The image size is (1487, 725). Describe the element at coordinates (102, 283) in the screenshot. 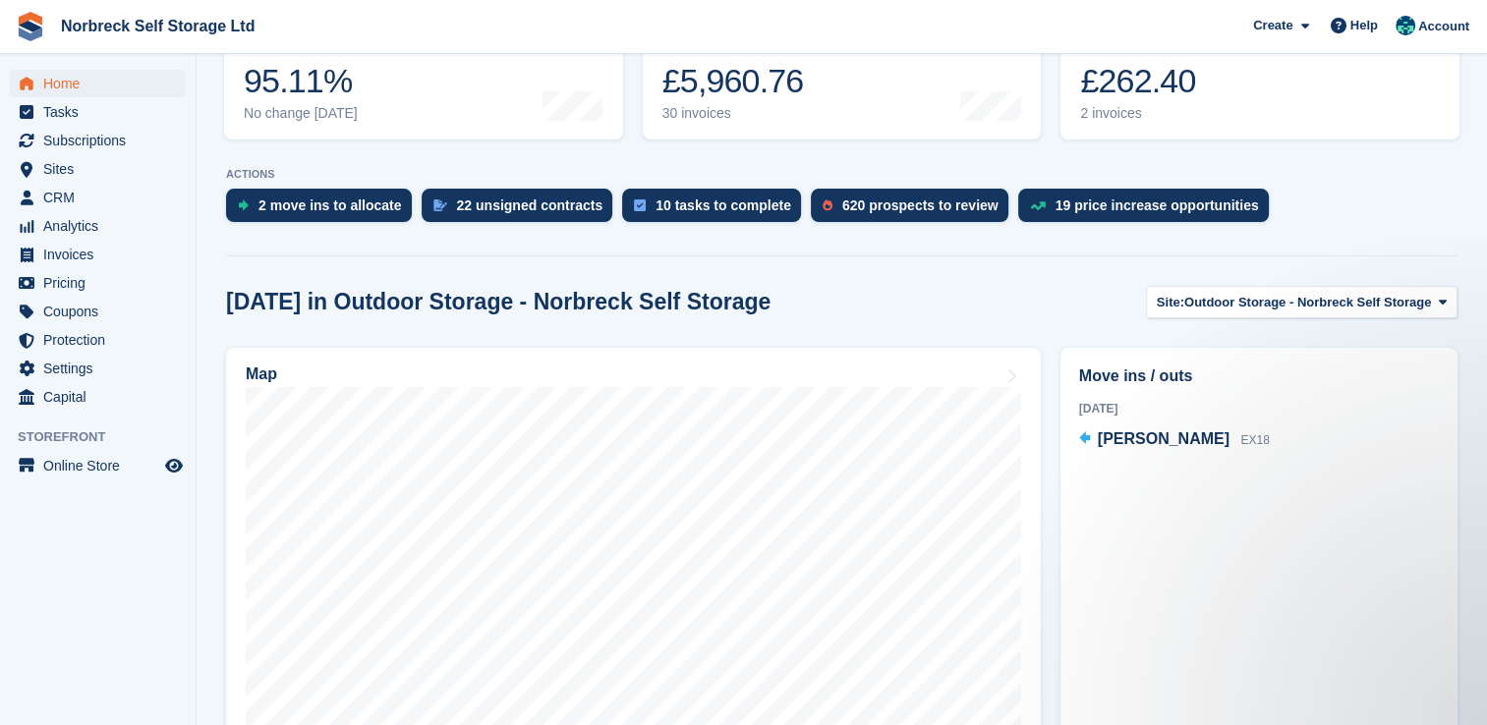

I see `span: Pricing` at that location.